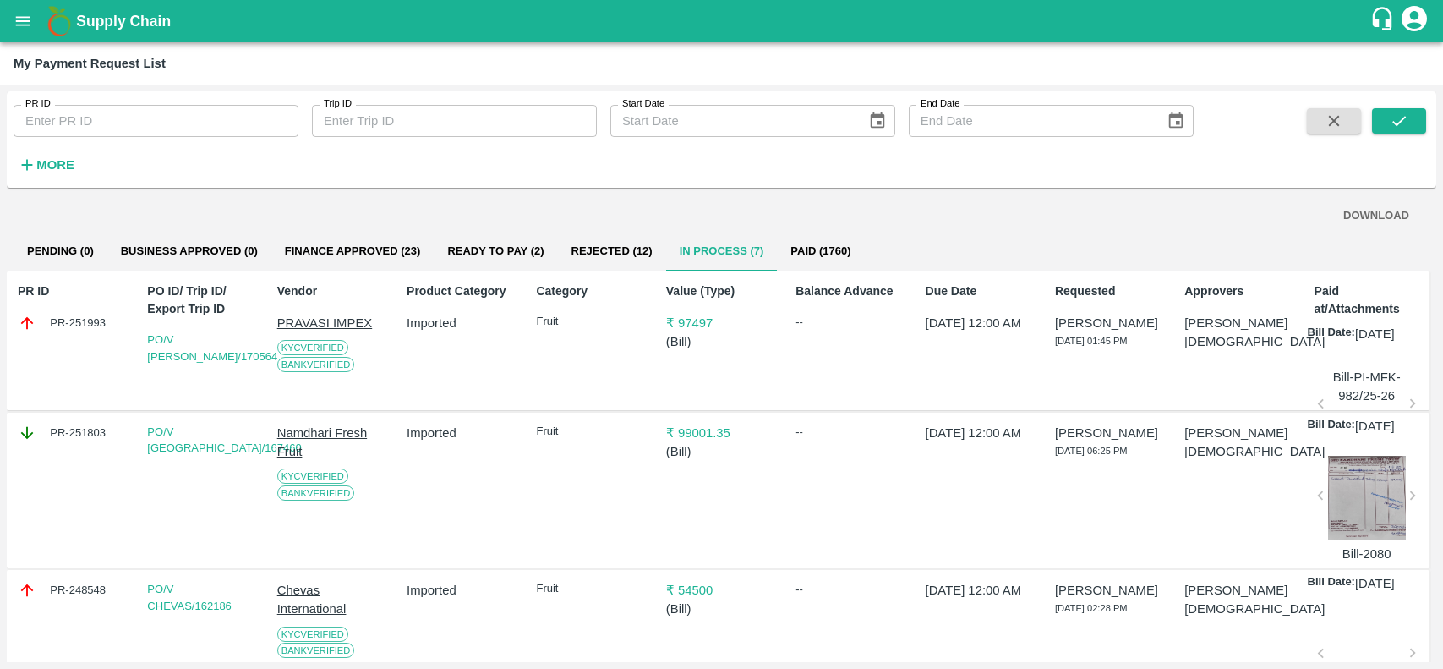  I want to click on p: ₹ 99001.35, so click(721, 433).